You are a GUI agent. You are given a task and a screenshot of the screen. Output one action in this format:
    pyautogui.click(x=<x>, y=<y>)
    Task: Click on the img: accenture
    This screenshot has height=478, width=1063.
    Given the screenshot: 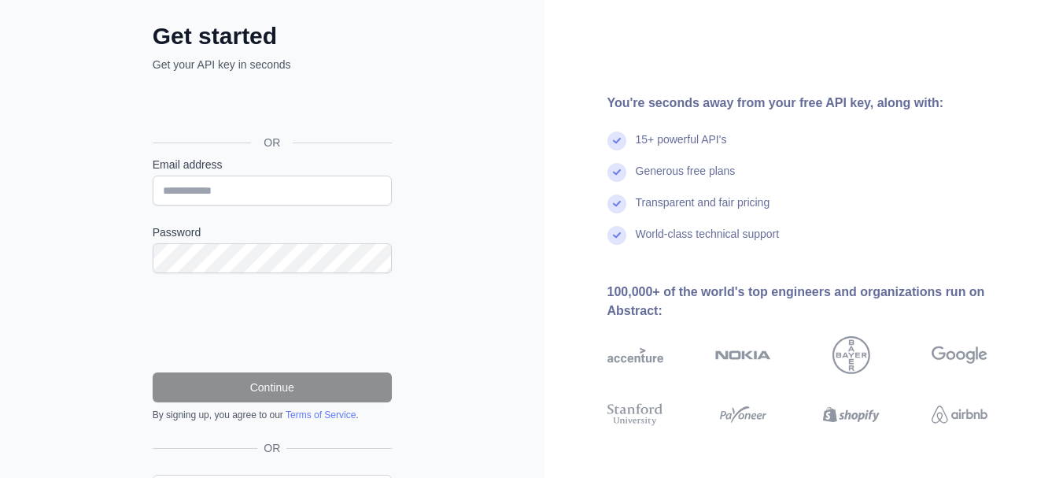 What is the action you would take?
    pyautogui.click(x=635, y=355)
    